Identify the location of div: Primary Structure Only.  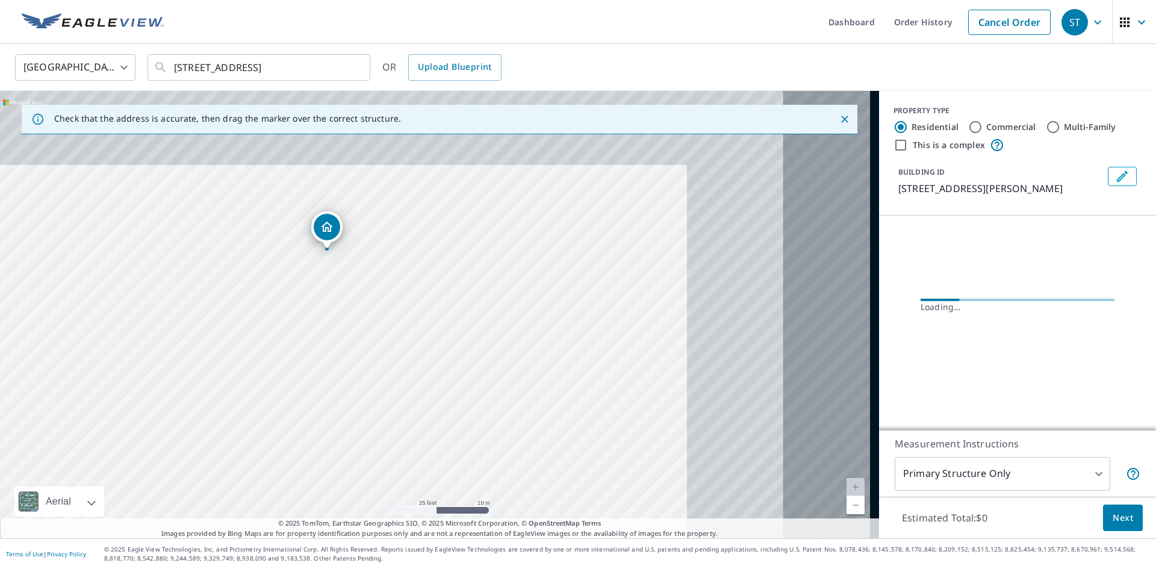
(1002, 474).